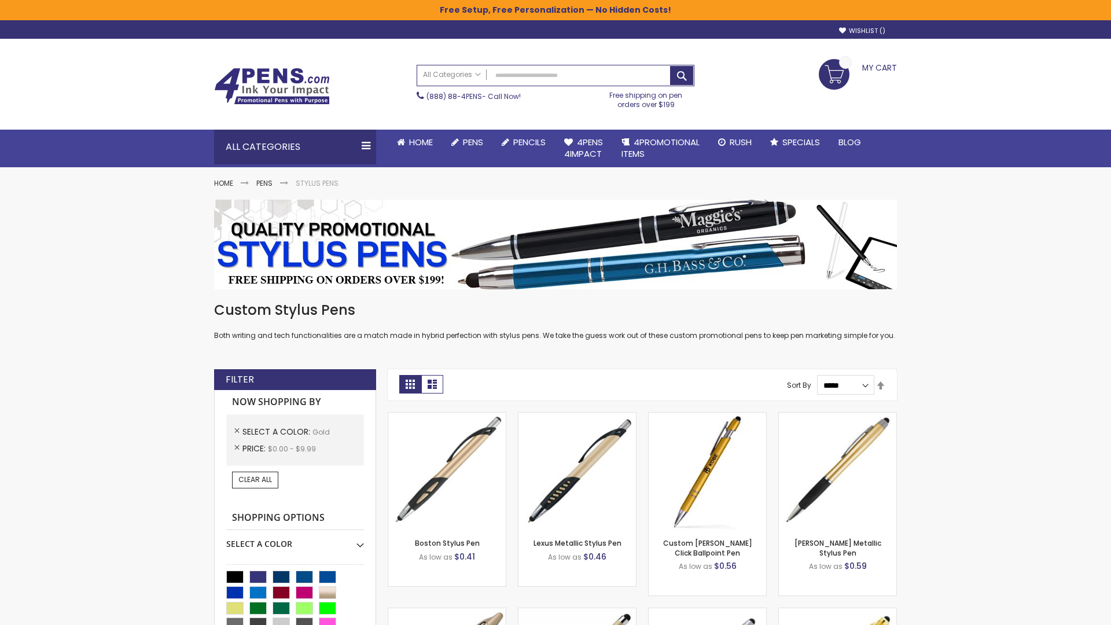 Image resolution: width=1111 pixels, height=625 pixels. I want to click on span: $0.56, so click(725, 566).